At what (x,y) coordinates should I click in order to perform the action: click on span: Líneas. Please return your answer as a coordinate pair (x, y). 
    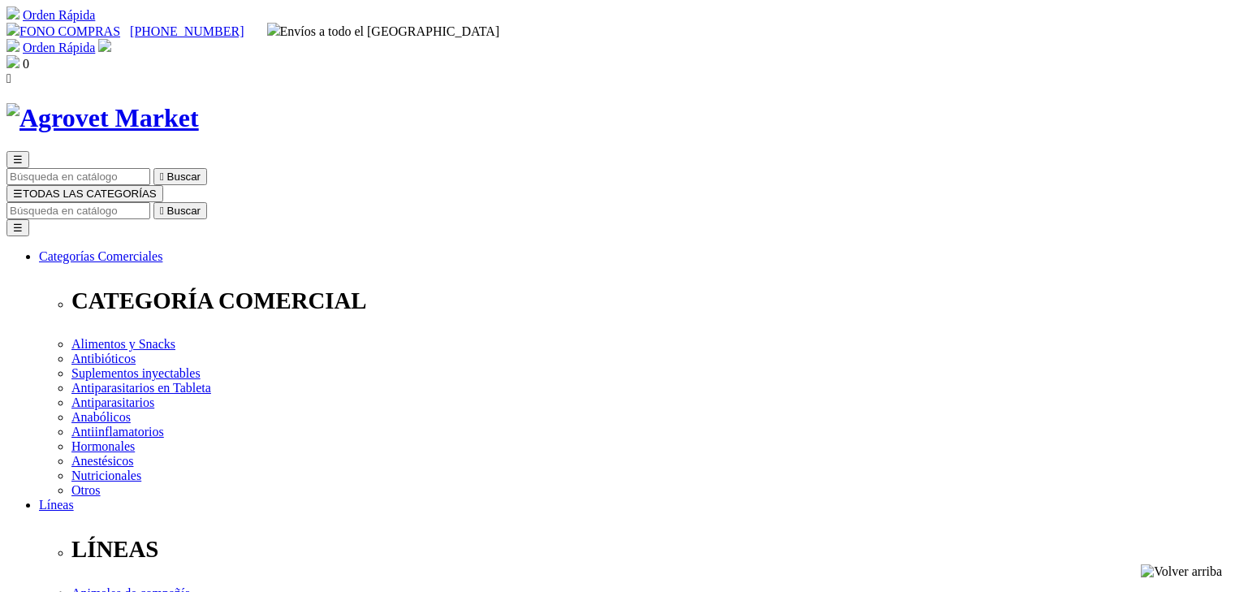
    Looking at the image, I should click on (56, 504).